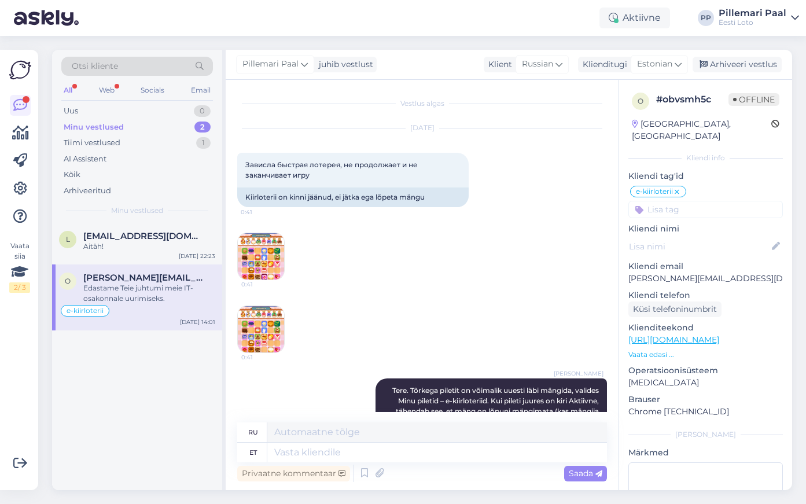 This screenshot has height=504, width=806. I want to click on div: 2, so click(203, 127).